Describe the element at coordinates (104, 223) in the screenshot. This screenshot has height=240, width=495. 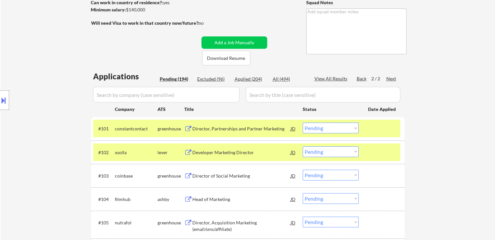
I see `div: #105` at that location.